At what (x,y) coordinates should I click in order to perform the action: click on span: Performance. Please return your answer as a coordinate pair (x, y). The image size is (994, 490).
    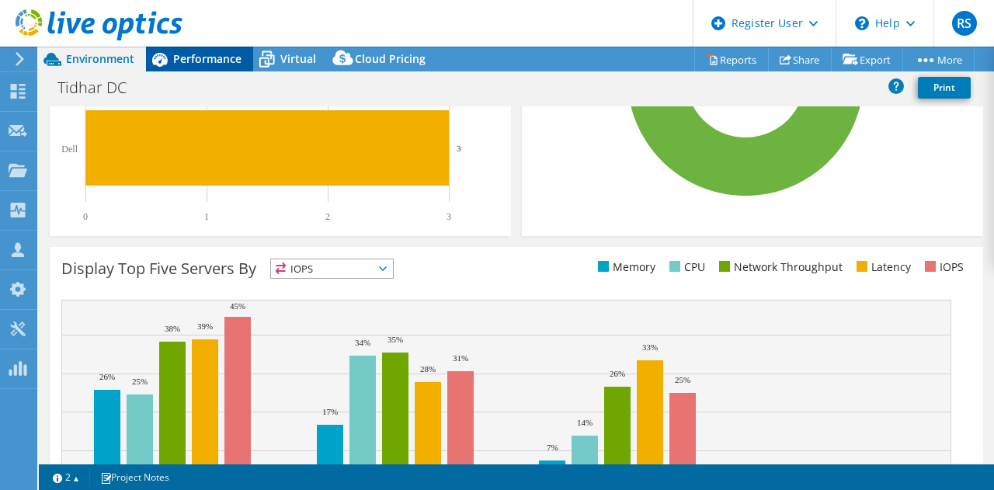
    Looking at the image, I should click on (207, 58).